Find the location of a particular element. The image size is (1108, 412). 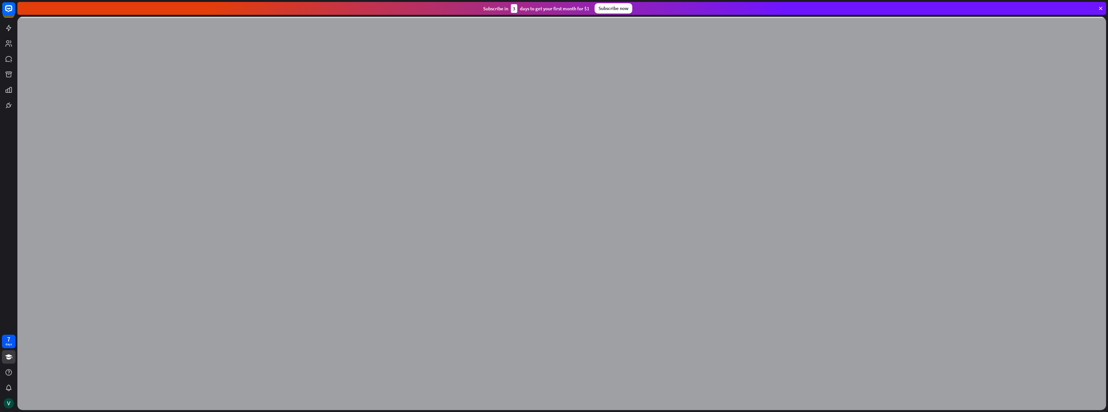

div: days is located at coordinates (9, 344).